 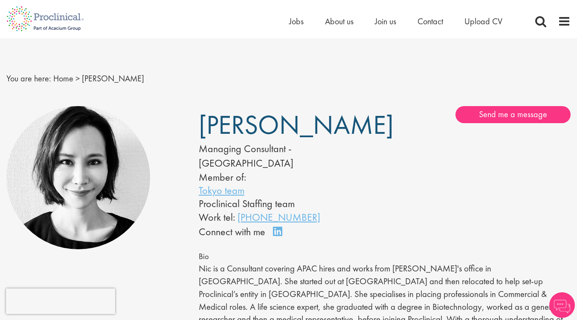 I want to click on a: Contact, so click(x=430, y=21).